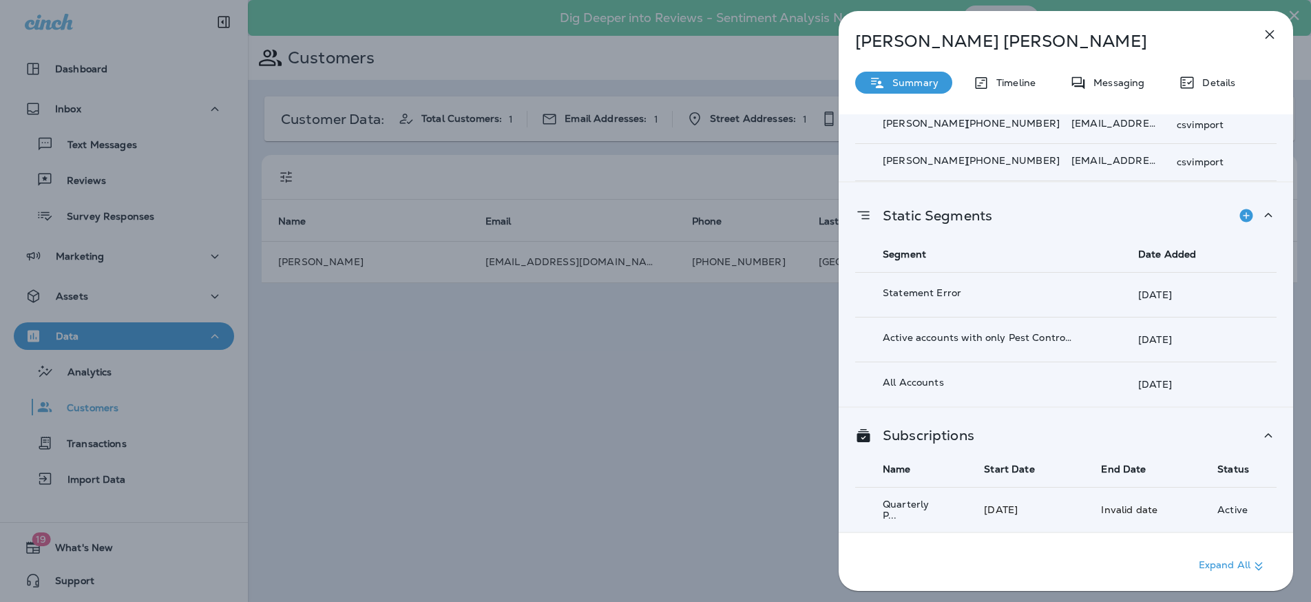  What do you see at coordinates (1232, 566) in the screenshot?
I see `button: Expand All` at bounding box center [1232, 566].